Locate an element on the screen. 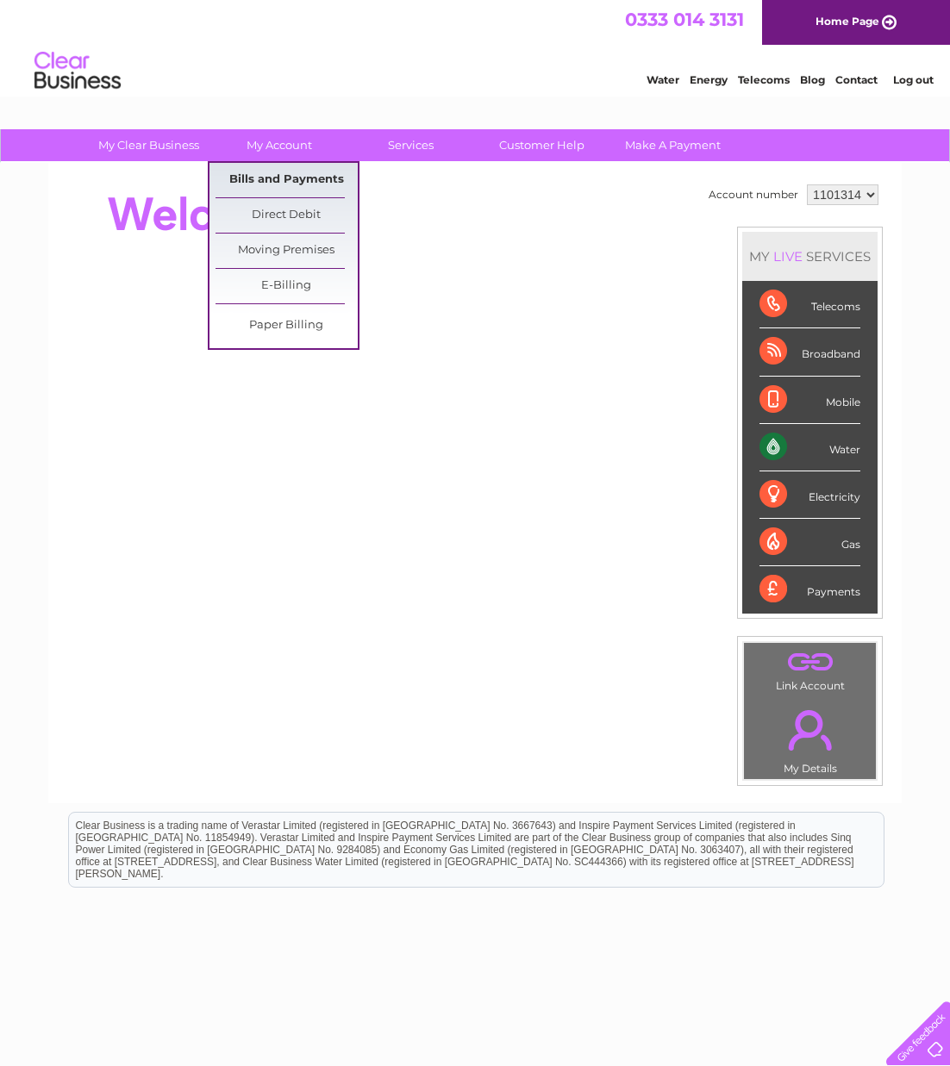 Image resolution: width=950 pixels, height=1066 pixels. a: Make A Payment is located at coordinates (672, 145).